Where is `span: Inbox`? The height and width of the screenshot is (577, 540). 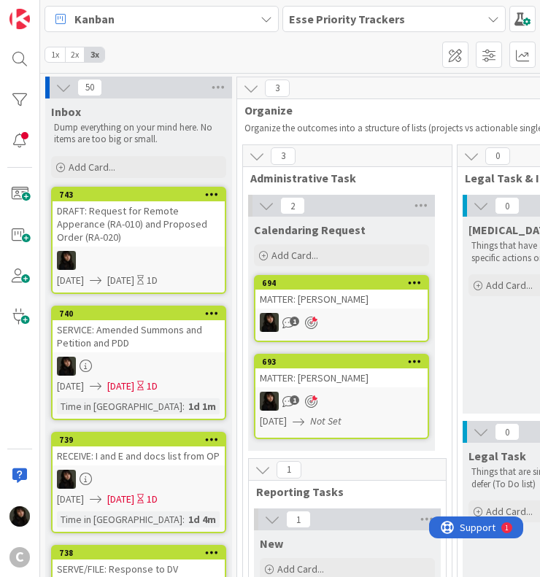
span: Inbox is located at coordinates (66, 112).